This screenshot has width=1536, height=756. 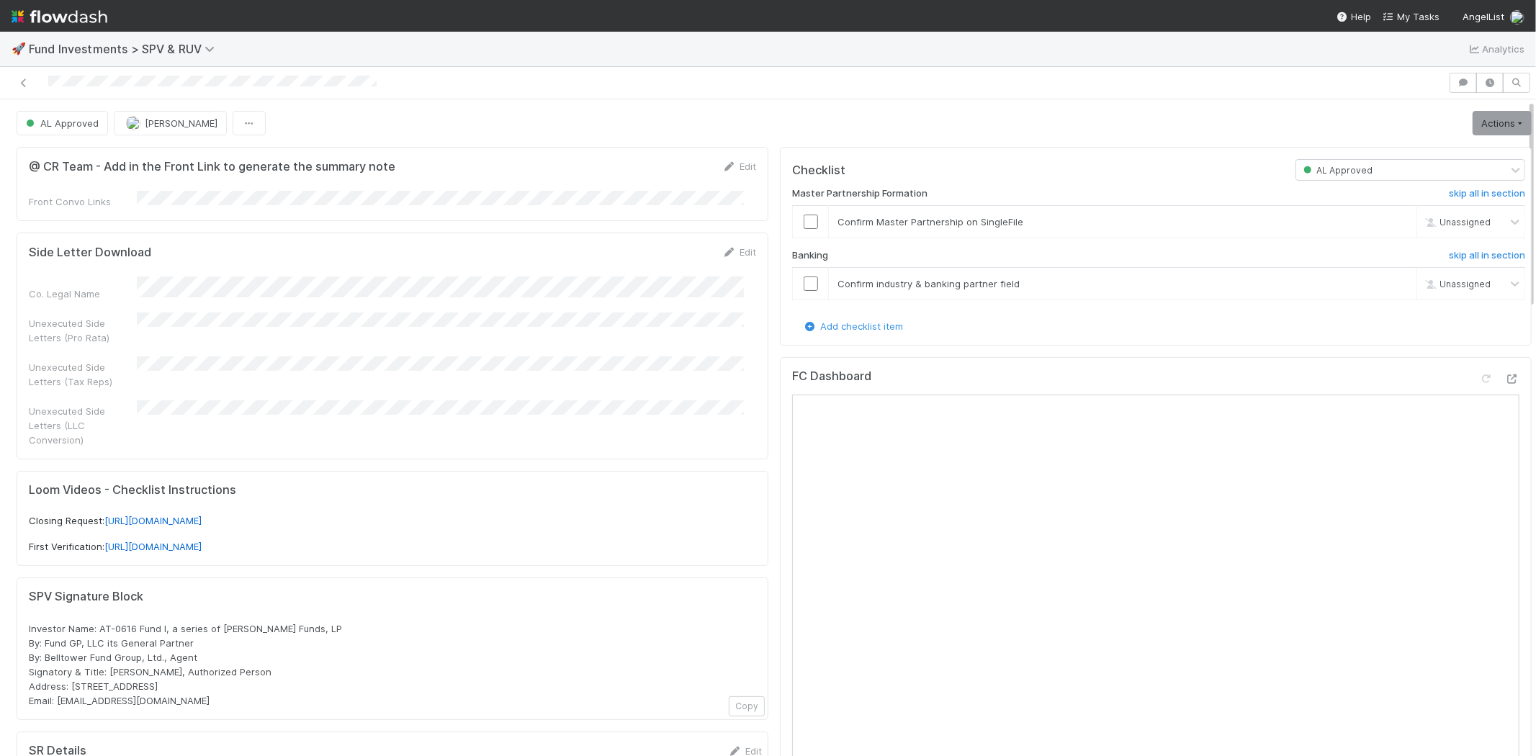 I want to click on div: Help, so click(x=1354, y=17).